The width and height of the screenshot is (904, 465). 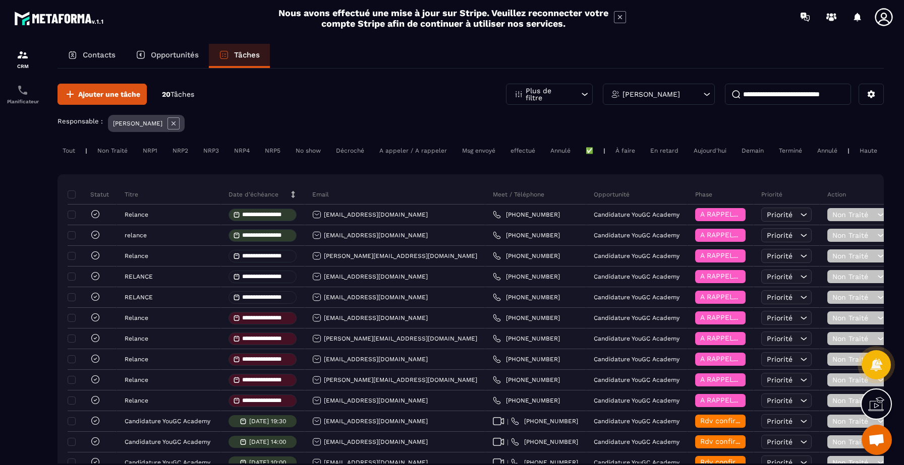 What do you see at coordinates (239, 56) in the screenshot?
I see `a: Tâches` at bounding box center [239, 56].